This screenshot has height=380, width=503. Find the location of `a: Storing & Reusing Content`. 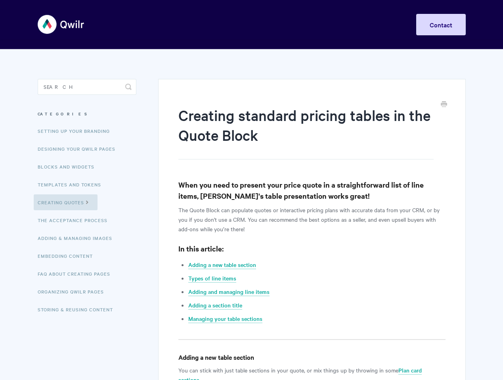

a: Storing & Reusing Content is located at coordinates (78, 309).